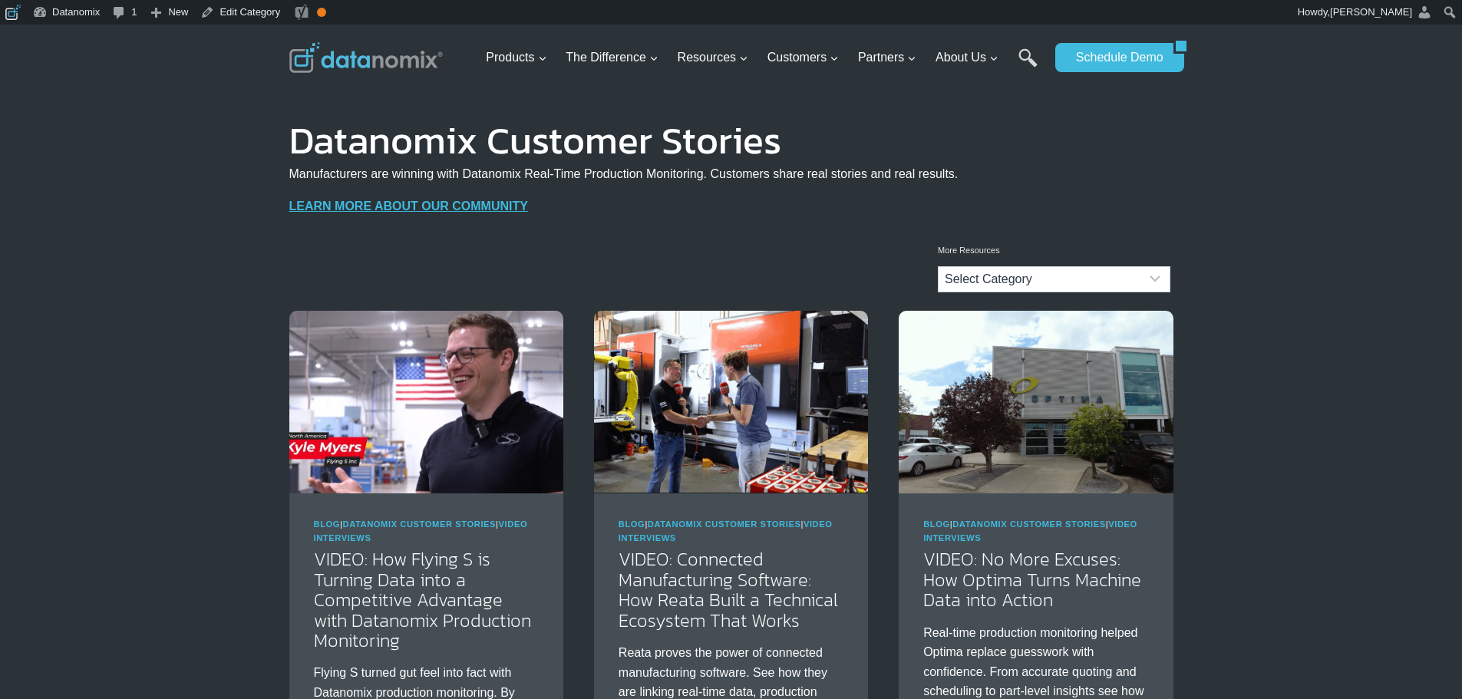 This screenshot has height=699, width=1462. What do you see at coordinates (887, 58) in the screenshot?
I see `span: Partners` at bounding box center [887, 58].